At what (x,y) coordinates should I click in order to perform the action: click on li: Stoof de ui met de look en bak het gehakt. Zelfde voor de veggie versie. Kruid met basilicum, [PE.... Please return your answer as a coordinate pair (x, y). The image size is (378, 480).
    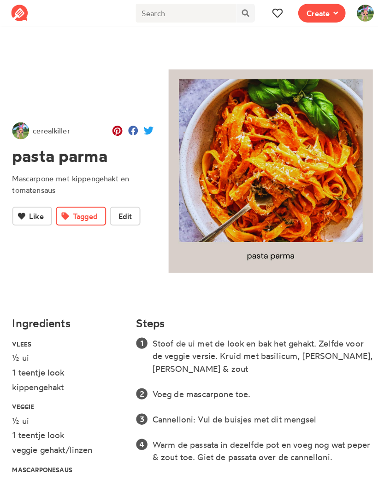
    Looking at the image, I should click on (257, 349).